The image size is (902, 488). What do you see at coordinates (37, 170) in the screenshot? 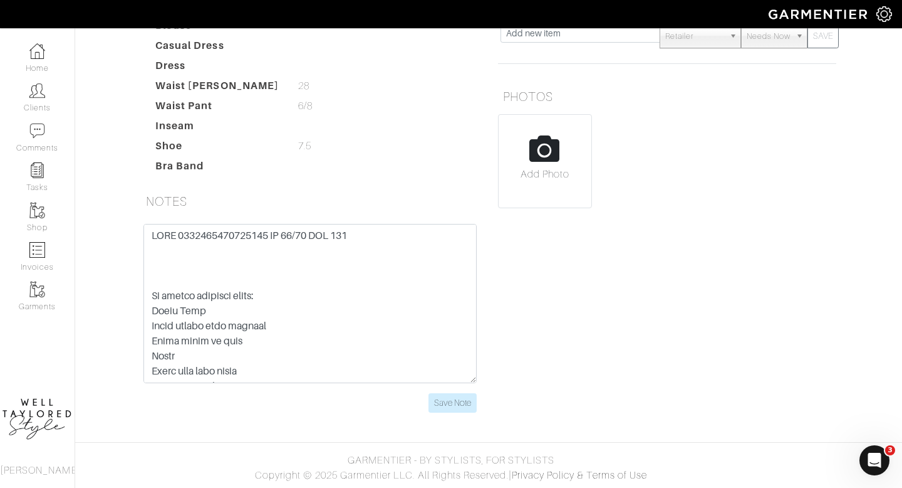
I see `img: reminder-icon-8004d30b9f0a5d33ae49ab947aed9ed385cf756f9e5892f1edd6e32f2345188e.png` at bounding box center [37, 170].